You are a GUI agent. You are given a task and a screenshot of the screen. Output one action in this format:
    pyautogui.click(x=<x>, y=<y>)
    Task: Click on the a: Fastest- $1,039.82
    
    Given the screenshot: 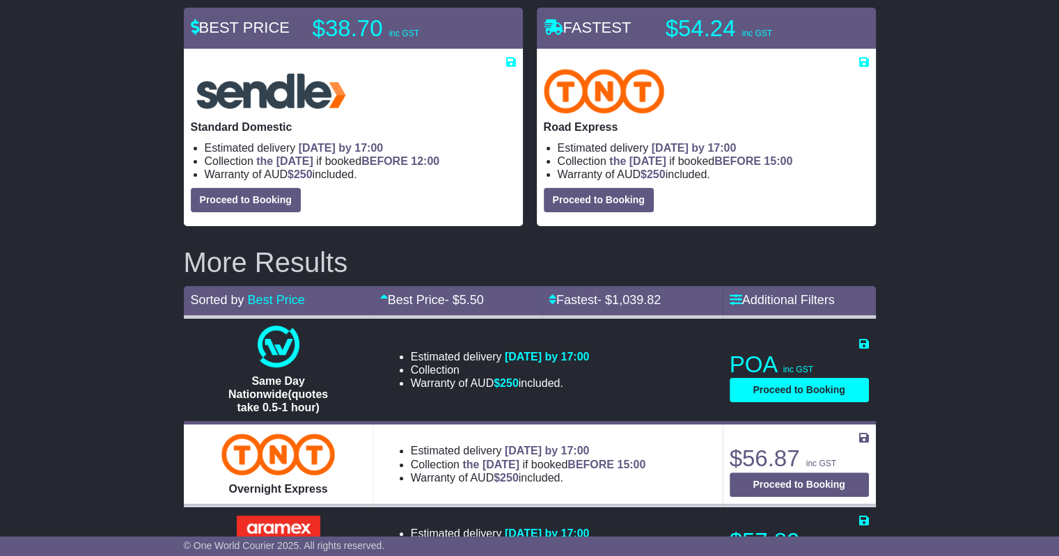 What is the action you would take?
    pyautogui.click(x=604, y=300)
    